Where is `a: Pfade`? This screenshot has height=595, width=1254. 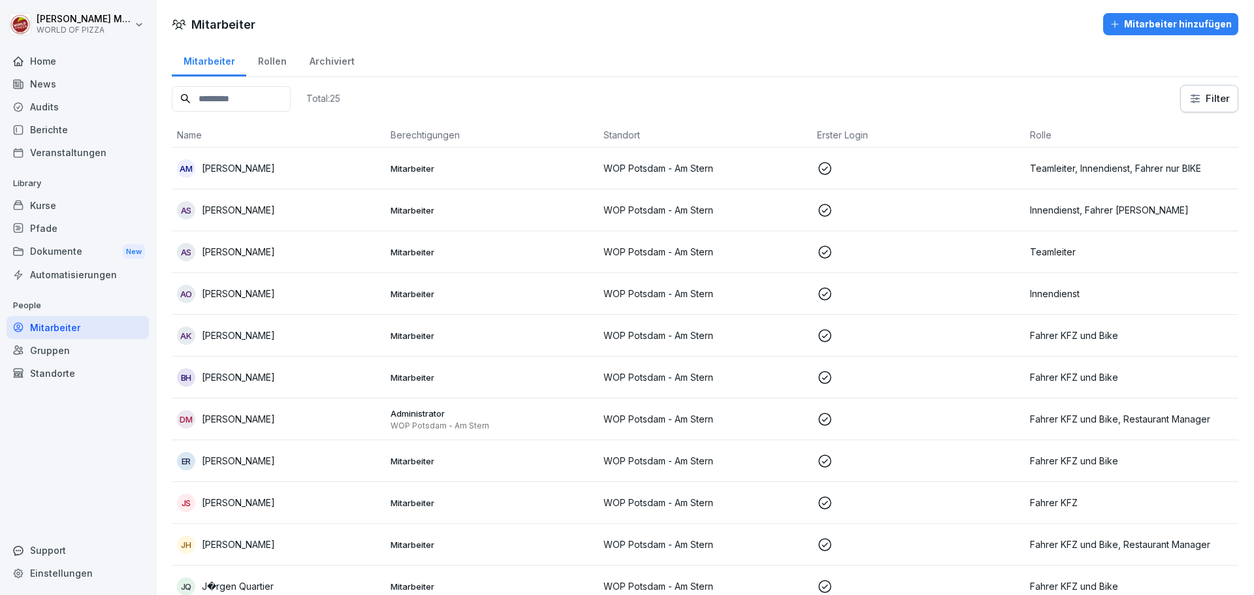
a: Pfade is located at coordinates (78, 228).